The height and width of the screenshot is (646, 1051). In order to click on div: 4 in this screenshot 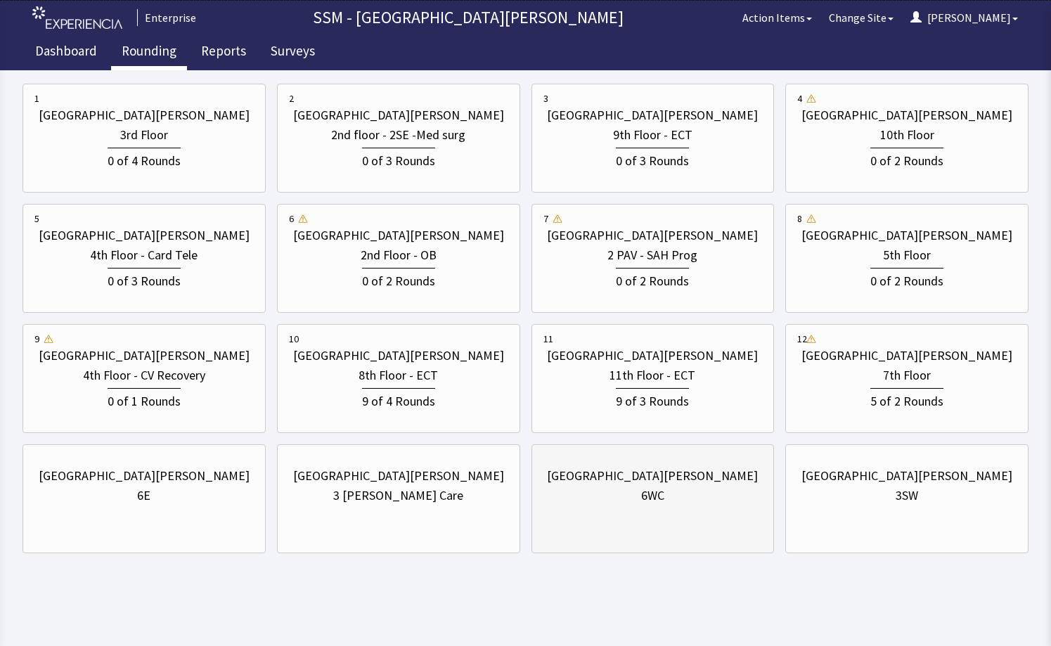, I will do `click(799, 98)`.